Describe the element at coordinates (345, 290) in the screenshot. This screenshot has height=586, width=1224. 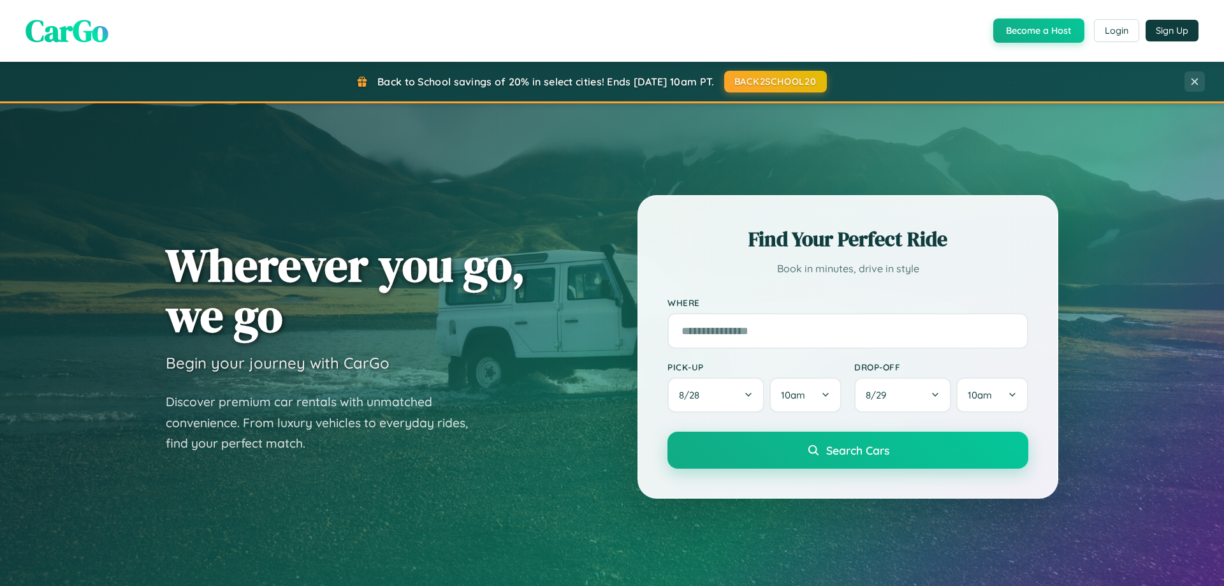
I see `h1: Wherever you go, we go` at that location.